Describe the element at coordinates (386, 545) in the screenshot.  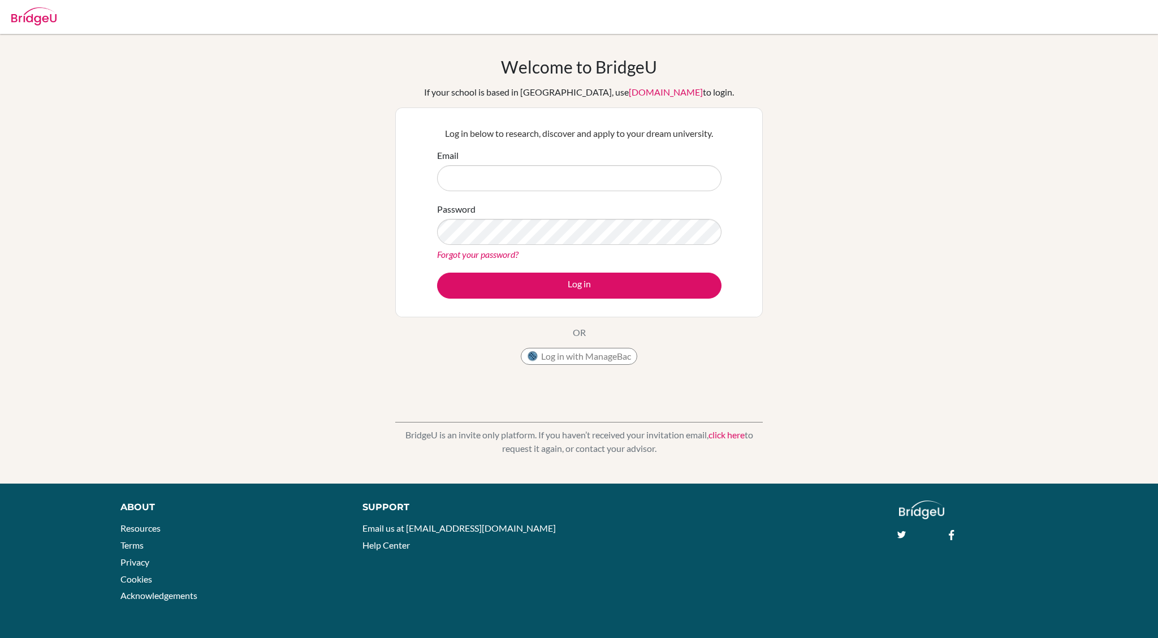
I see `a: Help Center` at that location.